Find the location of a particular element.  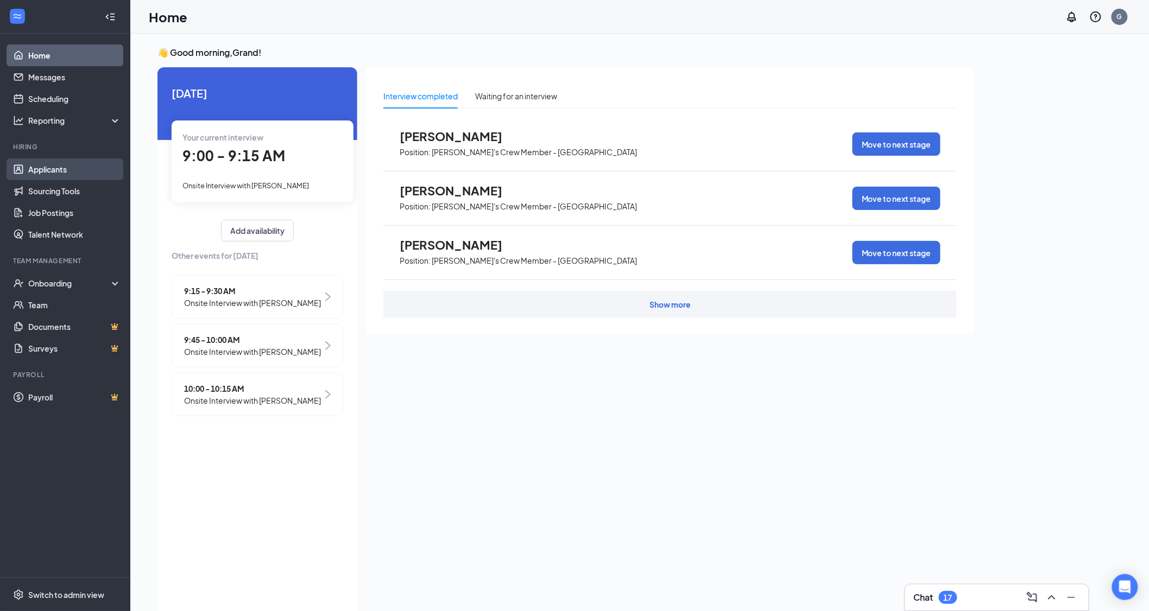

svg: ComposeMessage is located at coordinates (1032, 598).